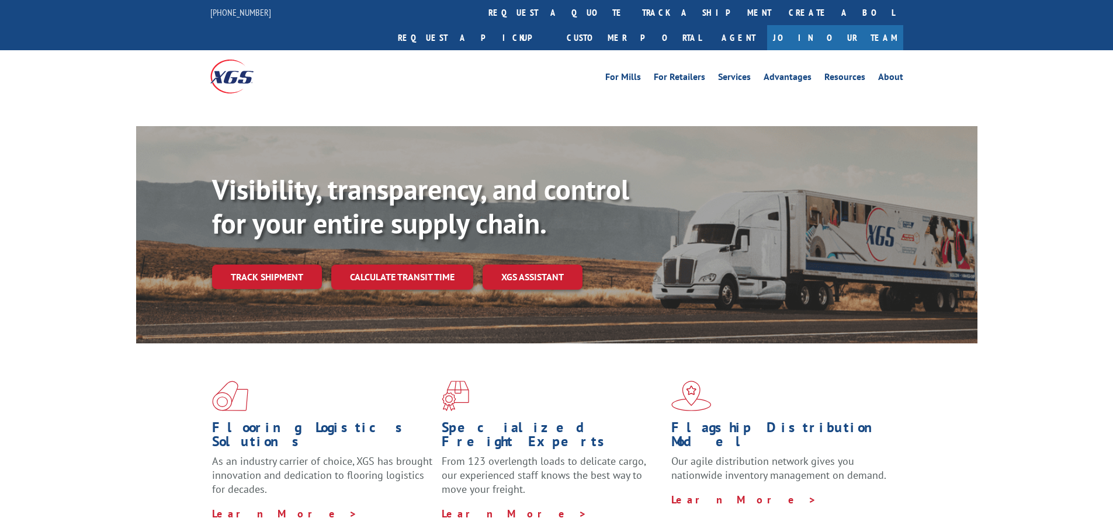  I want to click on a: Advantages, so click(788, 79).